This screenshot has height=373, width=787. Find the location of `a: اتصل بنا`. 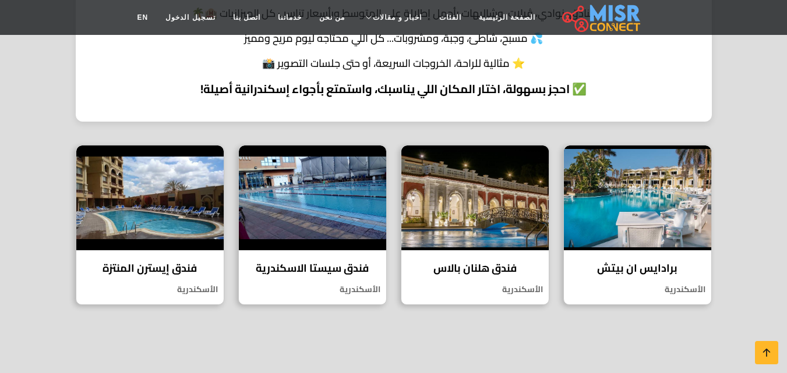

a: اتصل بنا is located at coordinates (246, 17).